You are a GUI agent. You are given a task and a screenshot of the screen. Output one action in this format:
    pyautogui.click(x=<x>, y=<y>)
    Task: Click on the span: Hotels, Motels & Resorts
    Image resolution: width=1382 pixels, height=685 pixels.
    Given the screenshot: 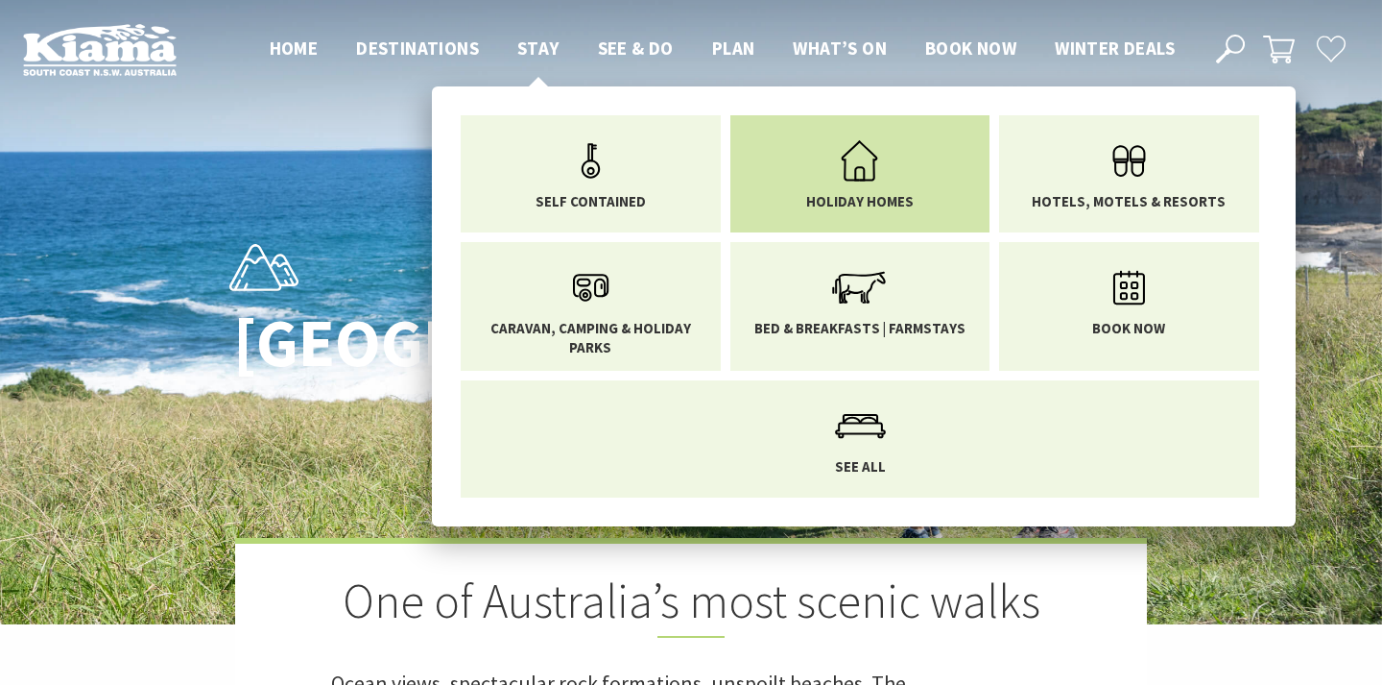 What is the action you would take?
    pyautogui.click(x=1129, y=202)
    